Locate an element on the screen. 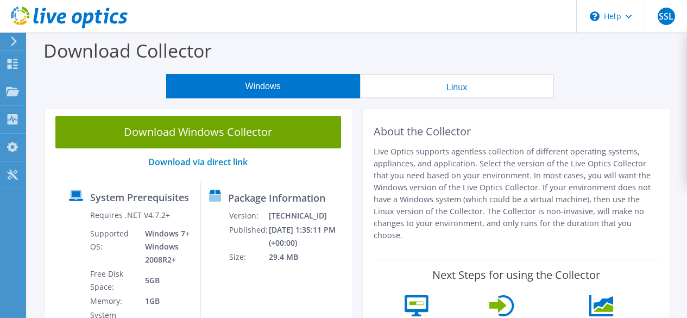 Image resolution: width=687 pixels, height=318 pixels. label: Package Information is located at coordinates (276, 198).